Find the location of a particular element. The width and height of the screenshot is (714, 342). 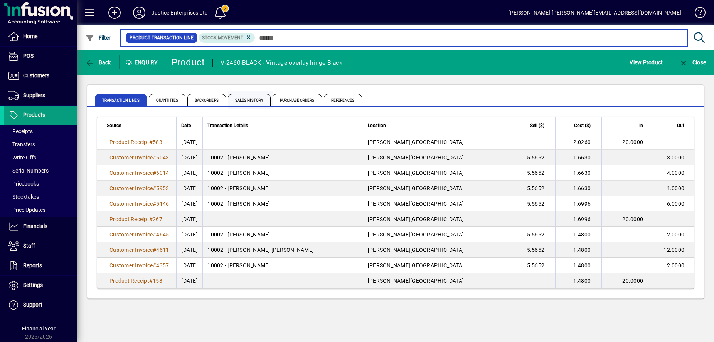

a: Stocktakes is located at coordinates (40, 197).